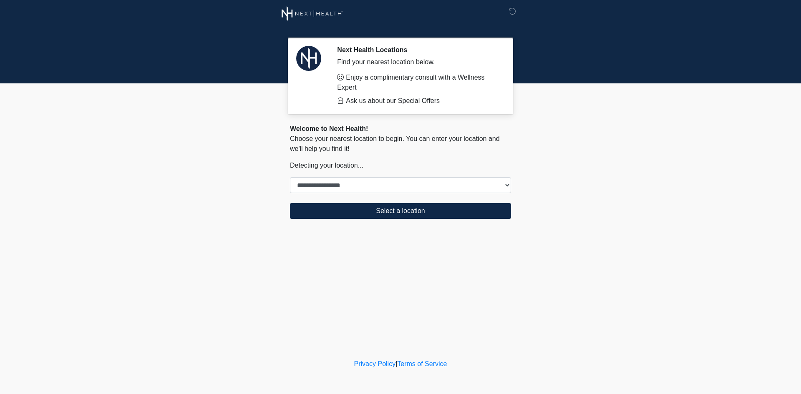 This screenshot has width=801, height=394. Describe the element at coordinates (375, 364) in the screenshot. I see `a: Privacy Policy` at that location.